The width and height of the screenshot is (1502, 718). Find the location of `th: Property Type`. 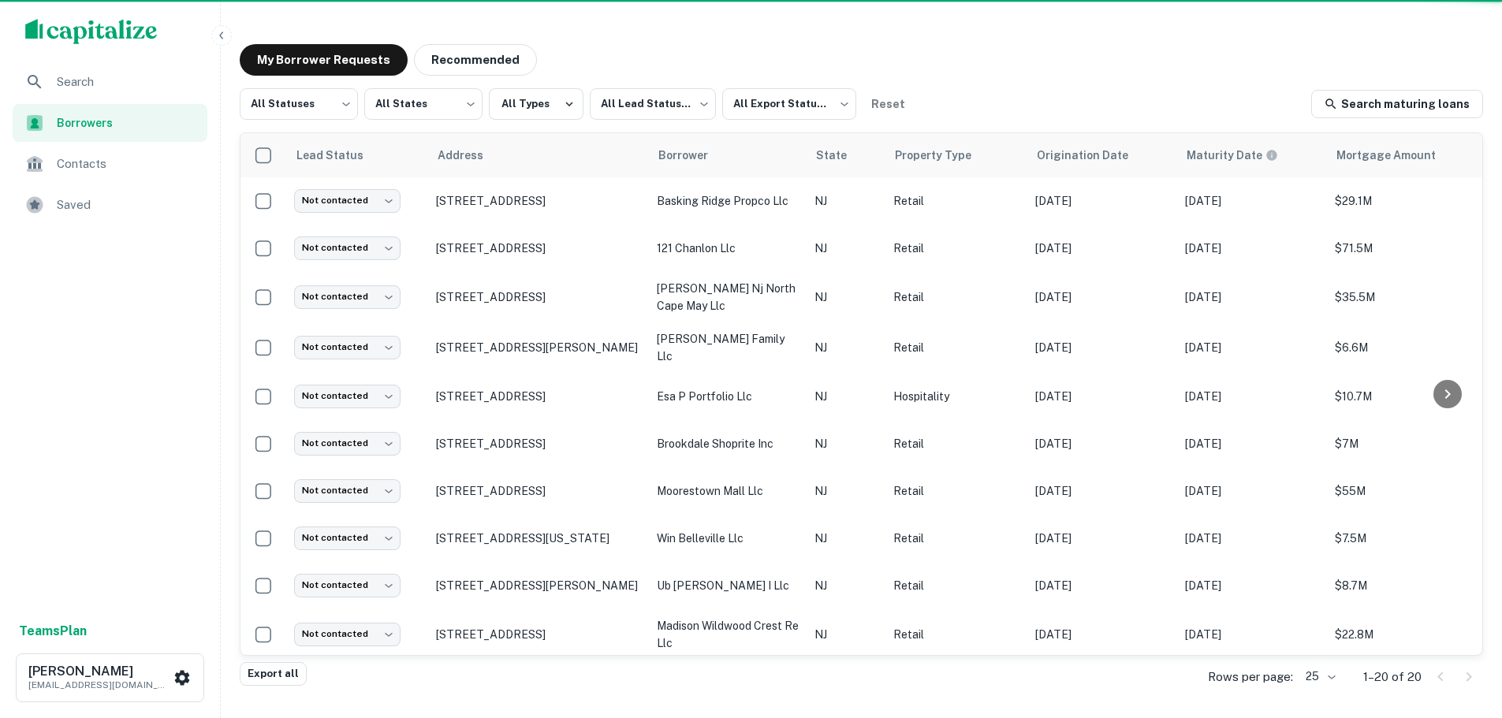

th: Property Type is located at coordinates (956, 155).